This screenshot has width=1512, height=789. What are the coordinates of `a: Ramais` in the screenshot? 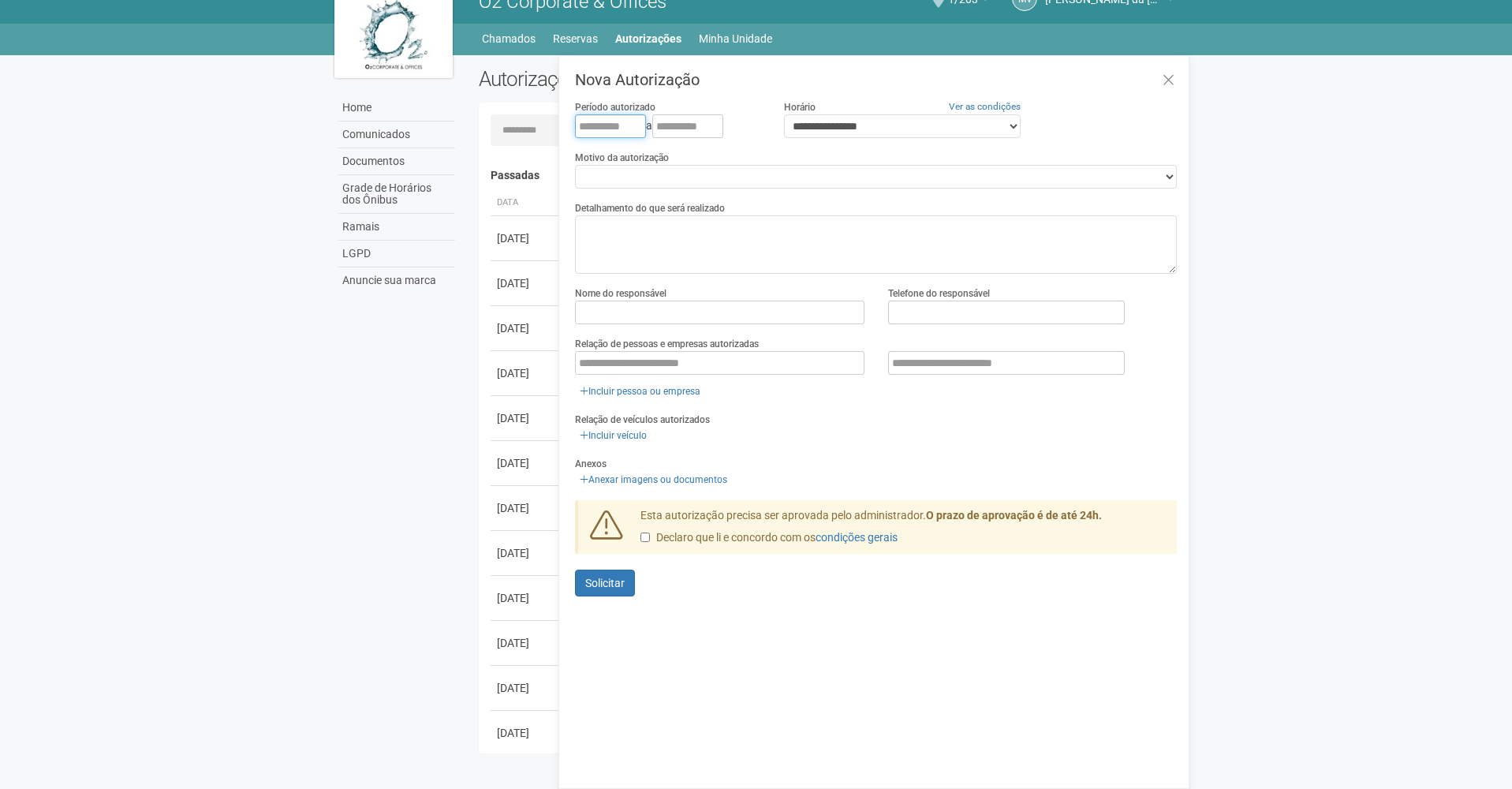 It's located at (396, 228).